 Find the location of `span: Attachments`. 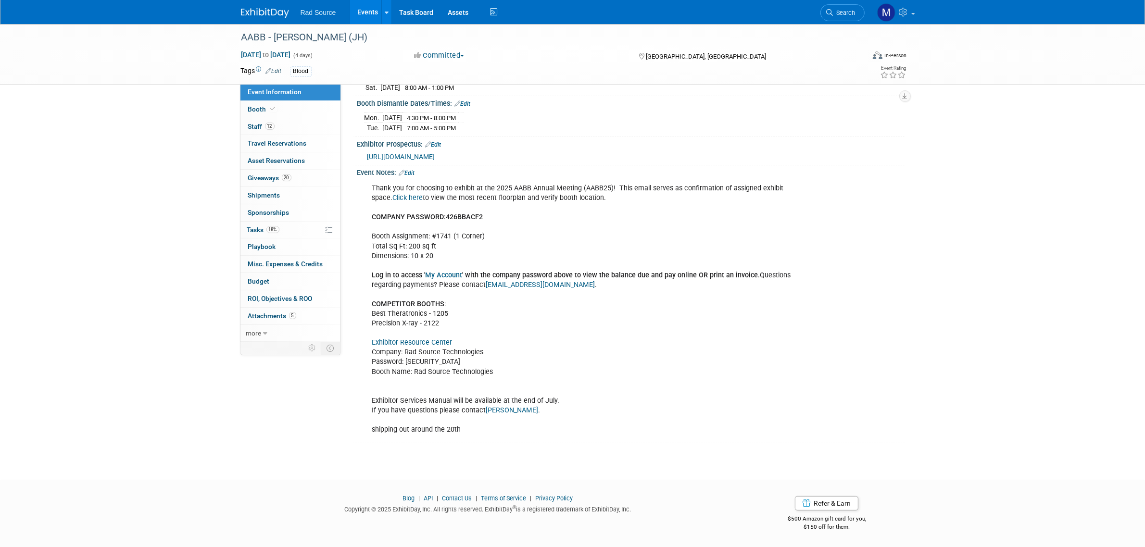

span: Attachments is located at coordinates (272, 316).